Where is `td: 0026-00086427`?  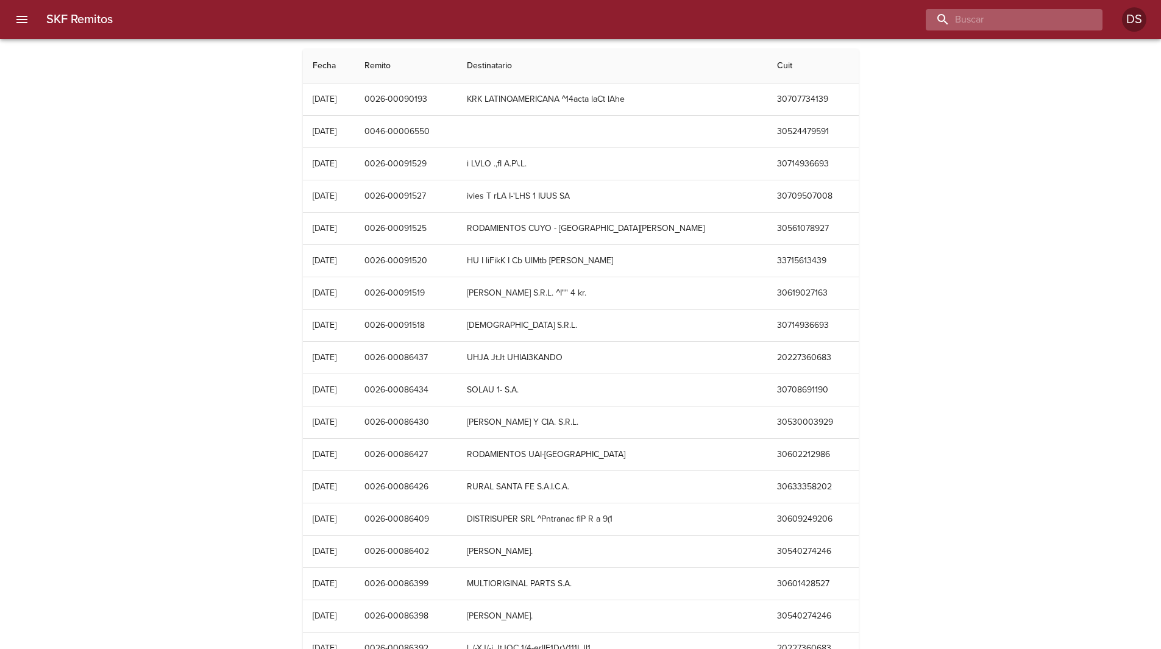
td: 0026-00086427 is located at coordinates (406, 455).